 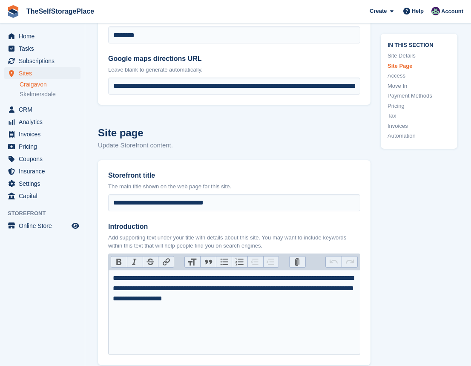 I want to click on span: Capital, so click(x=44, y=196).